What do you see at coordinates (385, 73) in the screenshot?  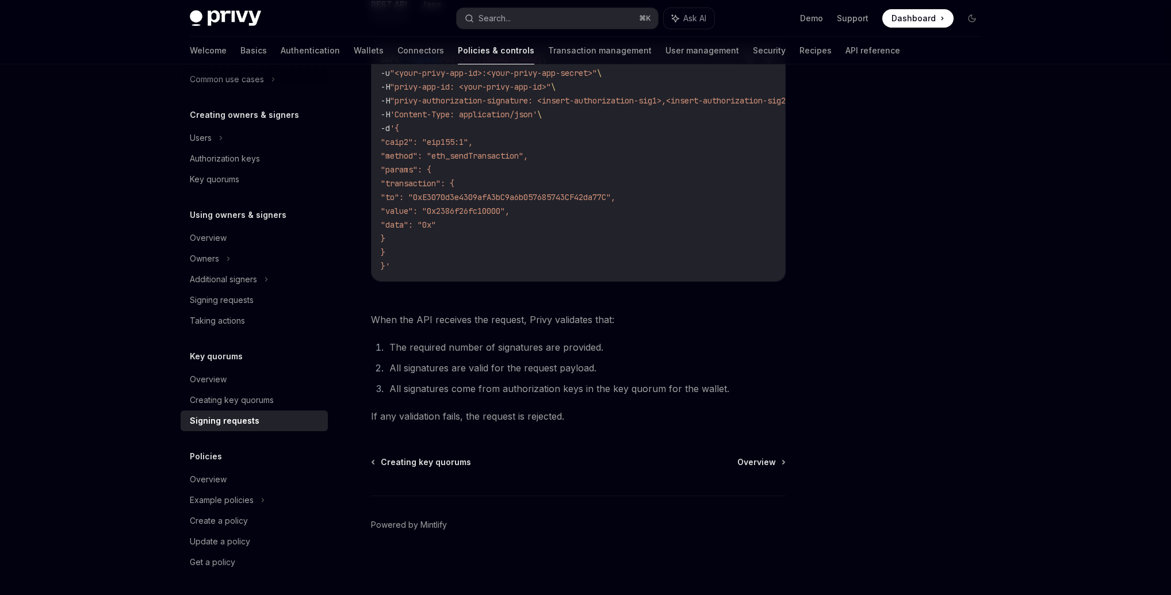 I see `span: -u` at bounding box center [385, 73].